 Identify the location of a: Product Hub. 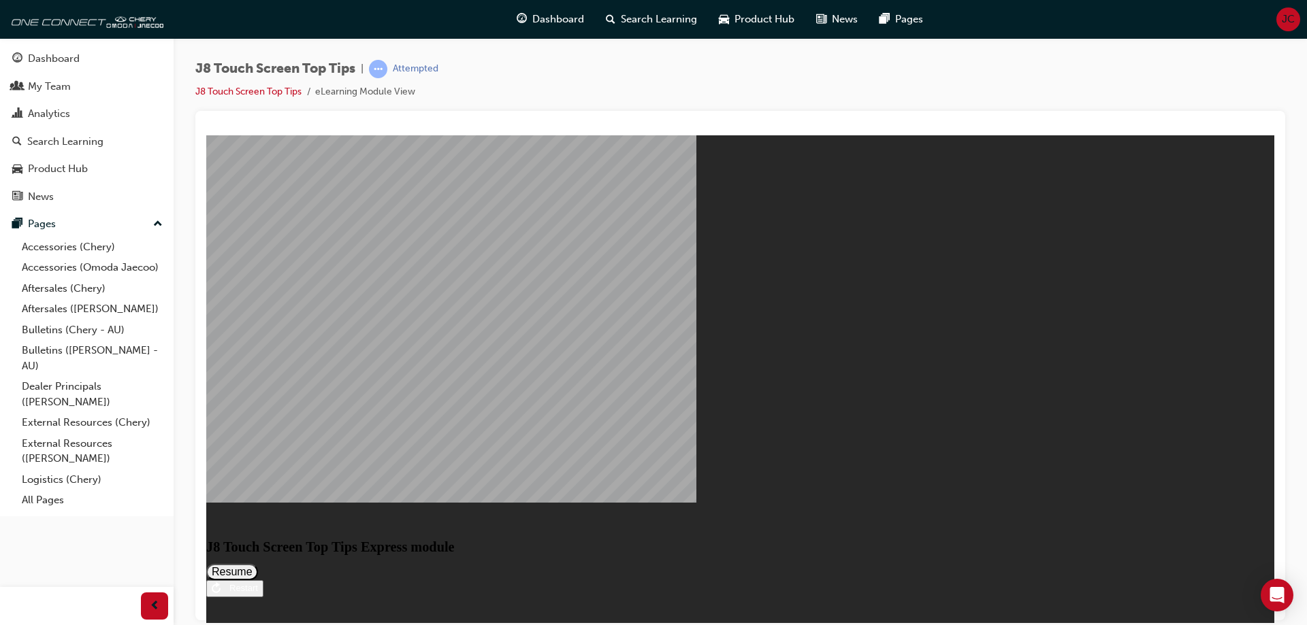
(86, 169).